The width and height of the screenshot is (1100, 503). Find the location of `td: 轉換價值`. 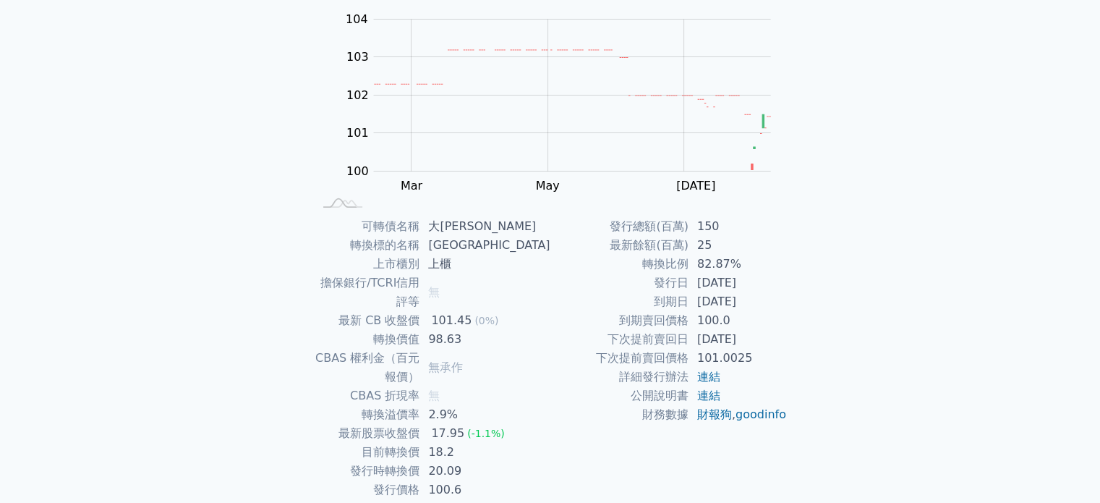

td: 轉換價值 is located at coordinates (367, 339).